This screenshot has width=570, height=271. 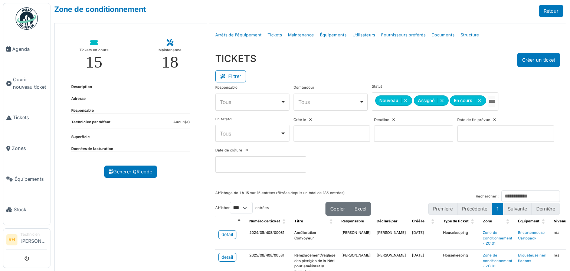 I want to click on span: Zone: Activate to sort, so click(x=508, y=221).